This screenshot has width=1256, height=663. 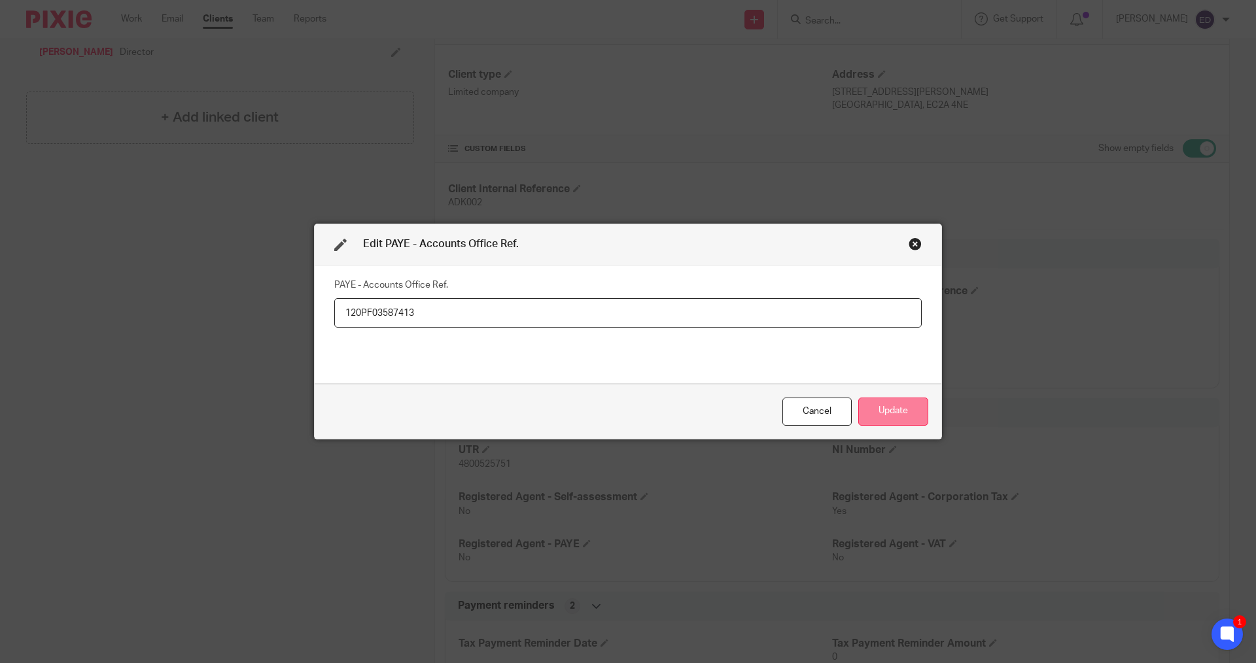 I want to click on button: Update, so click(x=893, y=412).